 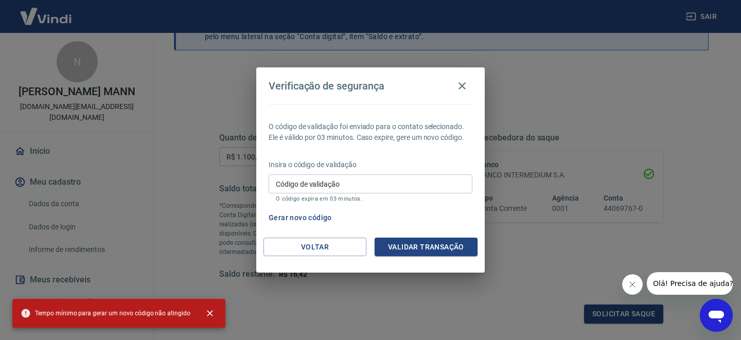 What do you see at coordinates (426, 247) in the screenshot?
I see `button: Validar transação` at bounding box center [426, 247].